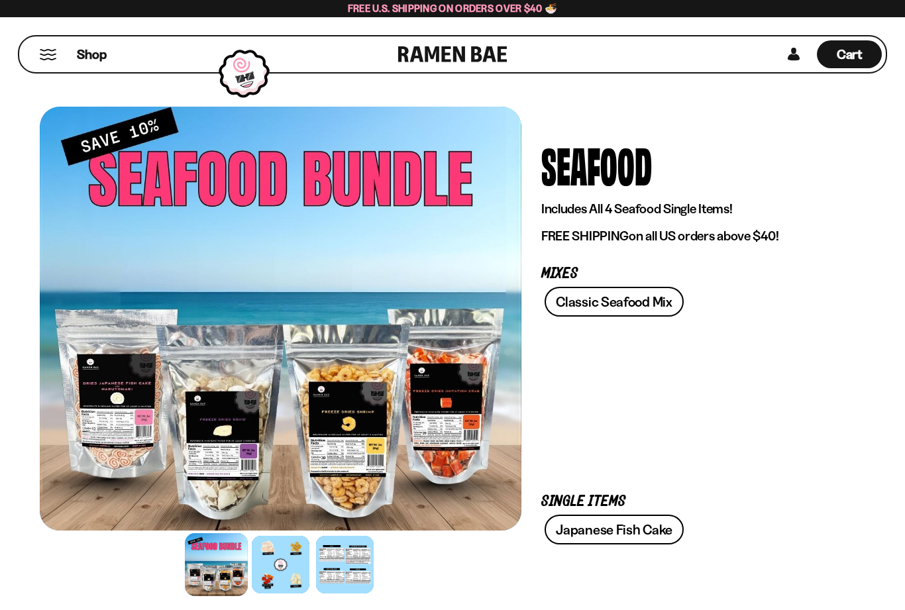  I want to click on span: Shop, so click(91, 54).